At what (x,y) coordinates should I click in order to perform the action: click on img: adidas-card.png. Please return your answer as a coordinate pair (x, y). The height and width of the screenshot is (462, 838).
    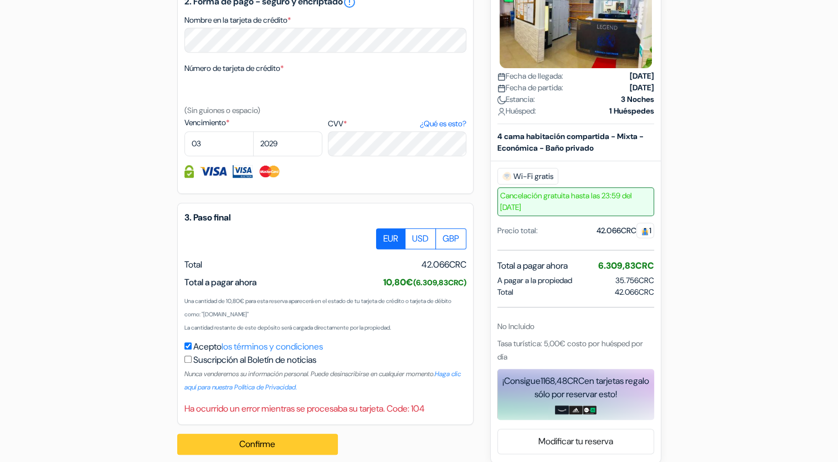
    Looking at the image, I should click on (576, 410).